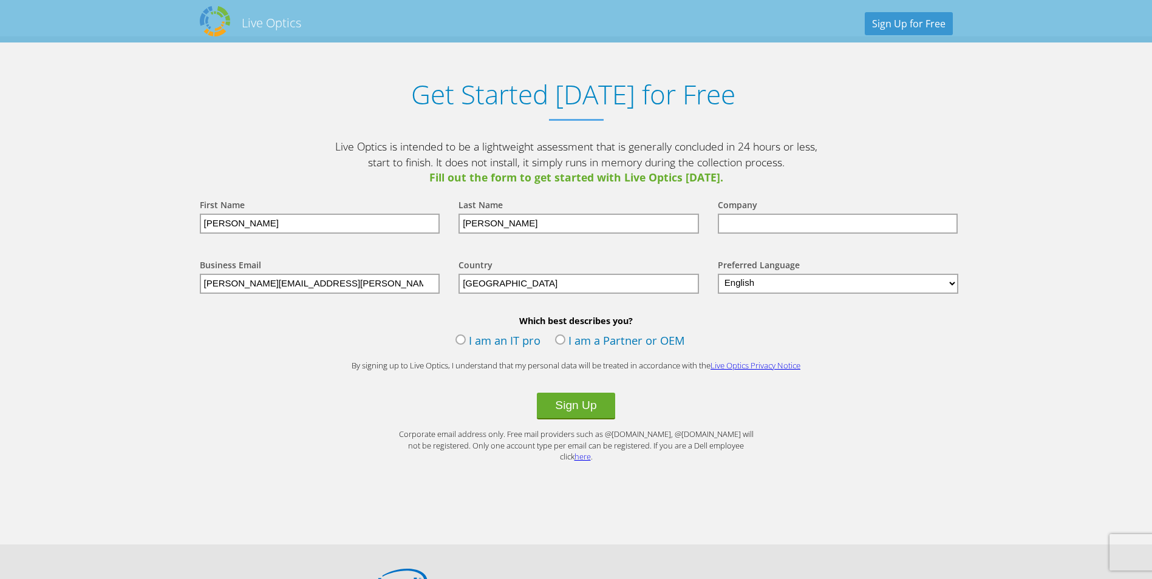 The height and width of the screenshot is (579, 1152). Describe the element at coordinates (759, 267) in the screenshot. I see `label: Preferred Language` at that location.